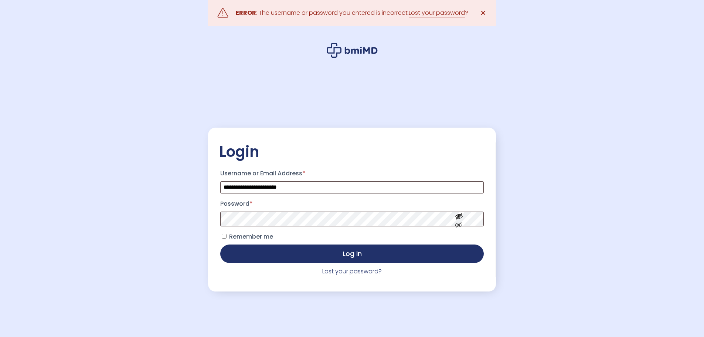 This screenshot has width=704, height=337. I want to click on strong: ERROR, so click(246, 13).